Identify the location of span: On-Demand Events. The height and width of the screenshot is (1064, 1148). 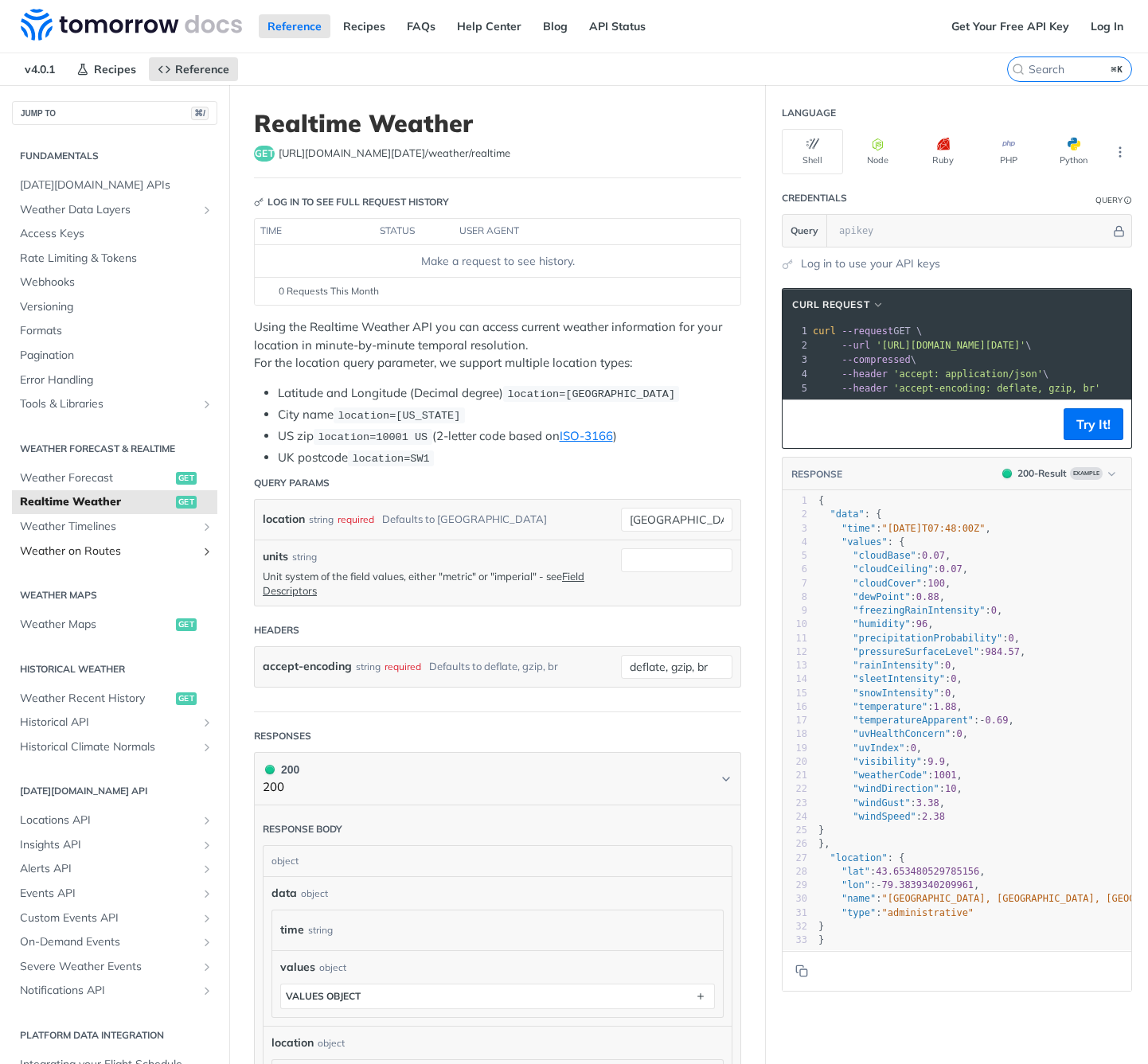
(108, 943).